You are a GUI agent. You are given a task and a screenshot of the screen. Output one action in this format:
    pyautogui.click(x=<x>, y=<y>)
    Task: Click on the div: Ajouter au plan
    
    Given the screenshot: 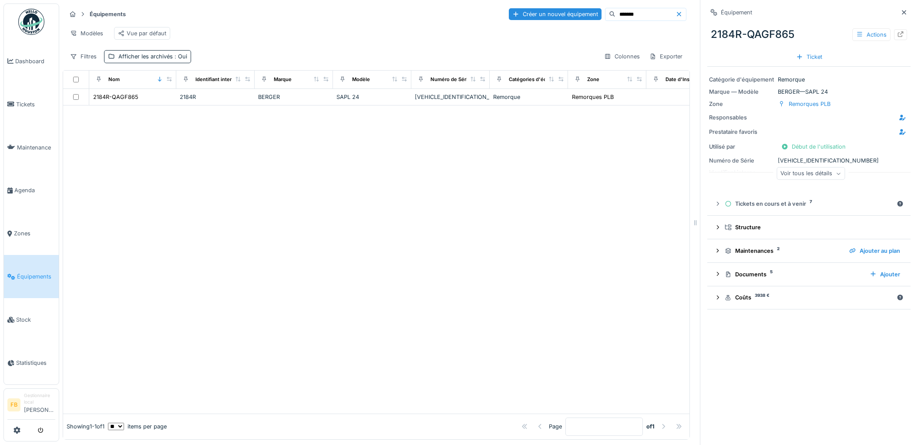 What is the action you would take?
    pyautogui.click(x=875, y=250)
    